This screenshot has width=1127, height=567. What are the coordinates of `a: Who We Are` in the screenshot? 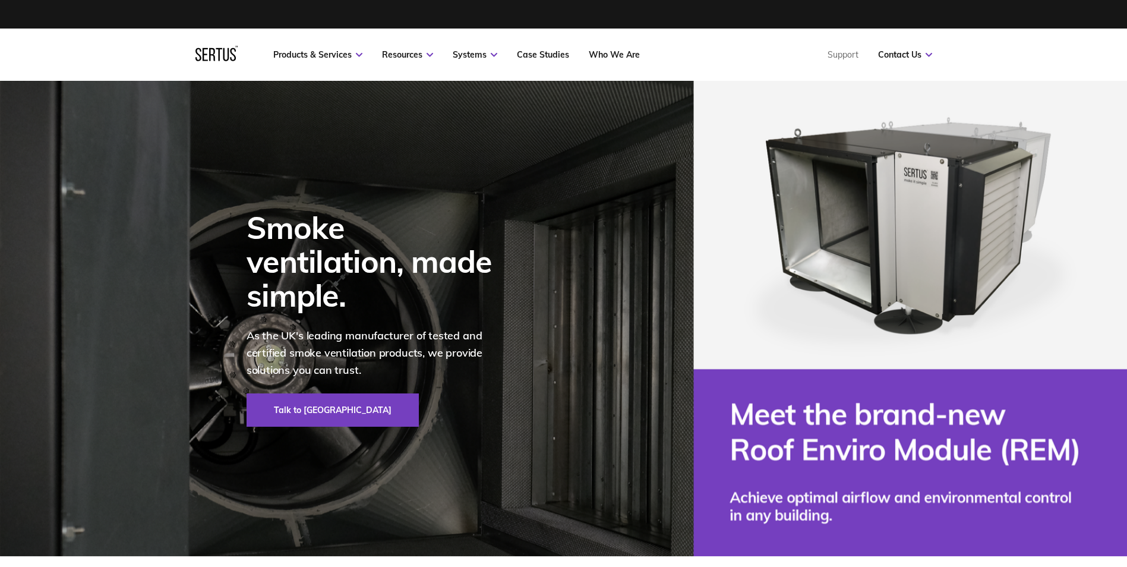 It's located at (614, 55).